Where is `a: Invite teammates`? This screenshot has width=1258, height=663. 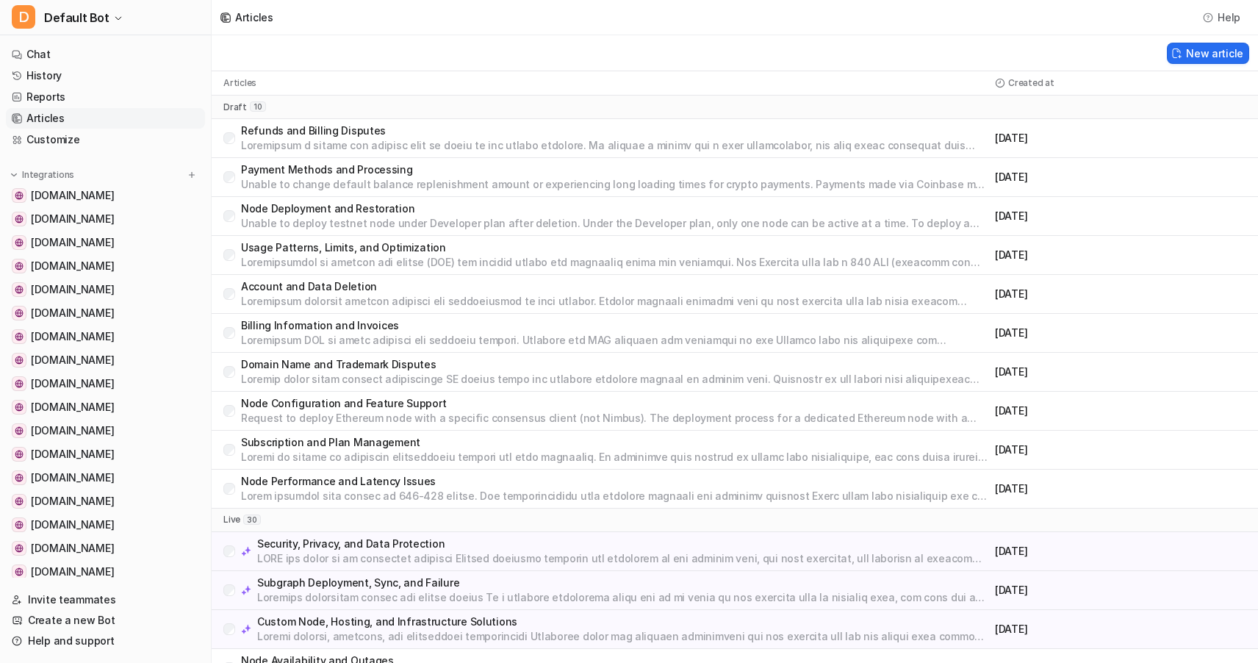
a: Invite teammates is located at coordinates (105, 600).